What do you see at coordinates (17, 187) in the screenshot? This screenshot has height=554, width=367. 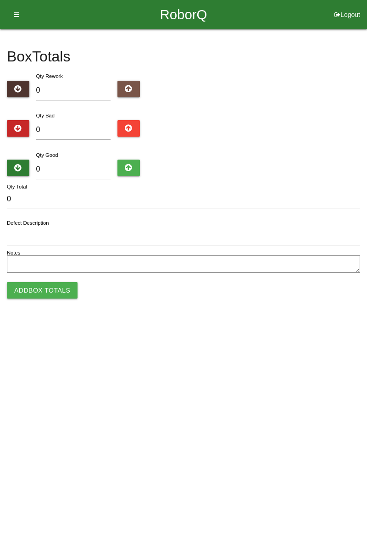 I see `label: Qty Total` at bounding box center [17, 187].